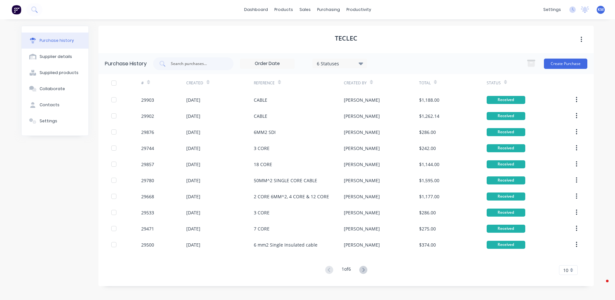  Describe the element at coordinates (16, 10) in the screenshot. I see `img: Factory` at that location.